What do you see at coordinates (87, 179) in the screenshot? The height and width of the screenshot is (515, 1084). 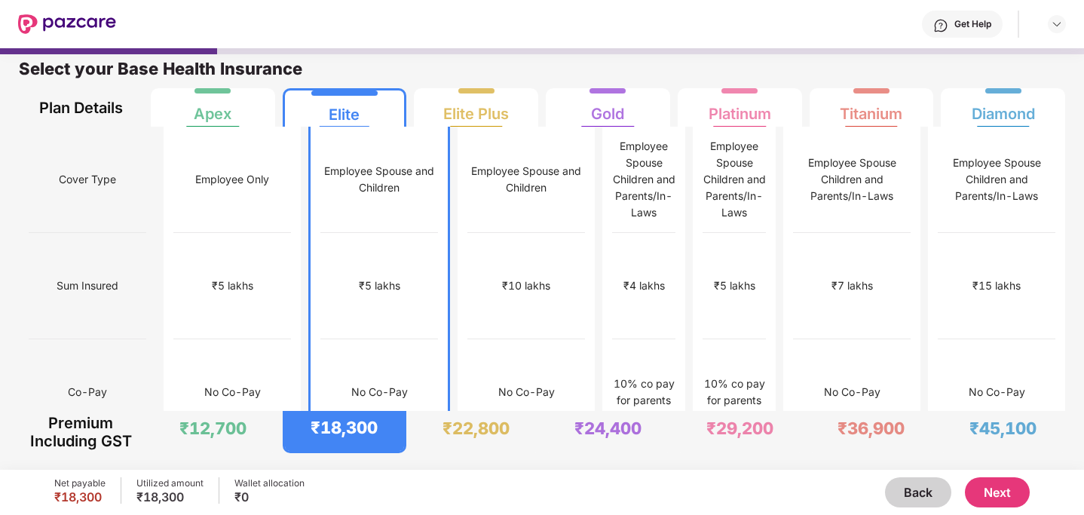 I see `span: Cover Type` at bounding box center [87, 179].